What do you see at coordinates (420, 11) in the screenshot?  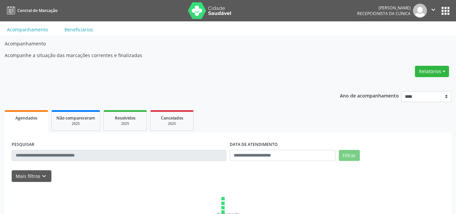 I see `img: img` at bounding box center [420, 11].